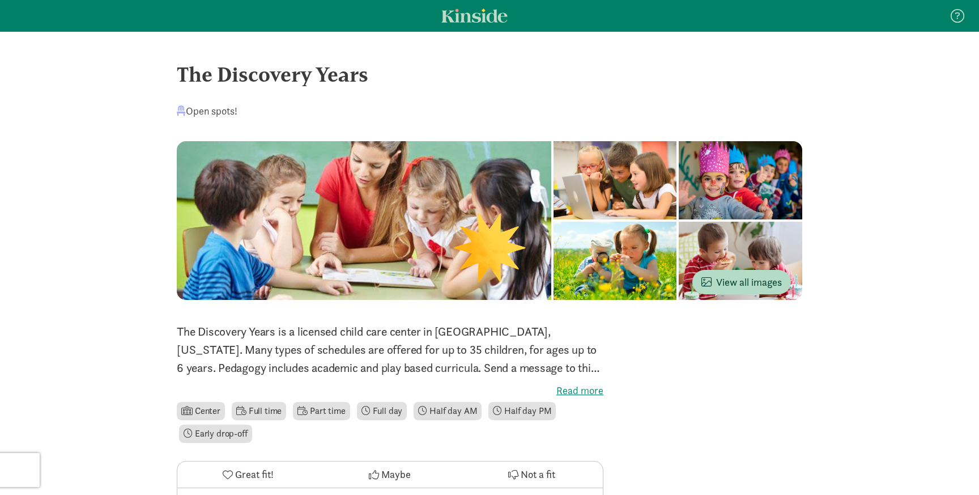 The height and width of the screenshot is (495, 979). Describe the element at coordinates (390, 390) in the screenshot. I see `label: Read more` at that location.